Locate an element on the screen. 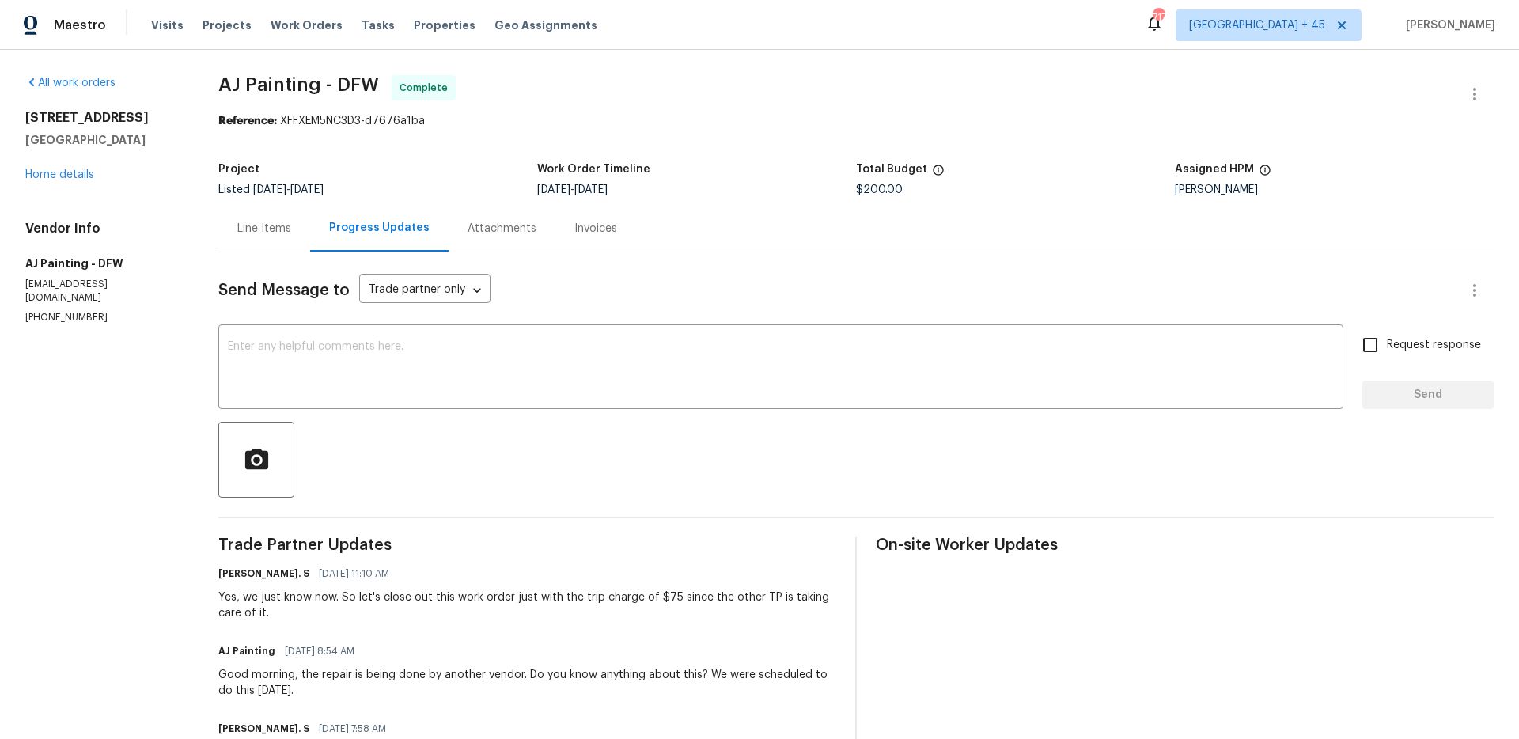 This screenshot has height=739, width=1519. span: AJ Painting - DFW is located at coordinates (298, 85).